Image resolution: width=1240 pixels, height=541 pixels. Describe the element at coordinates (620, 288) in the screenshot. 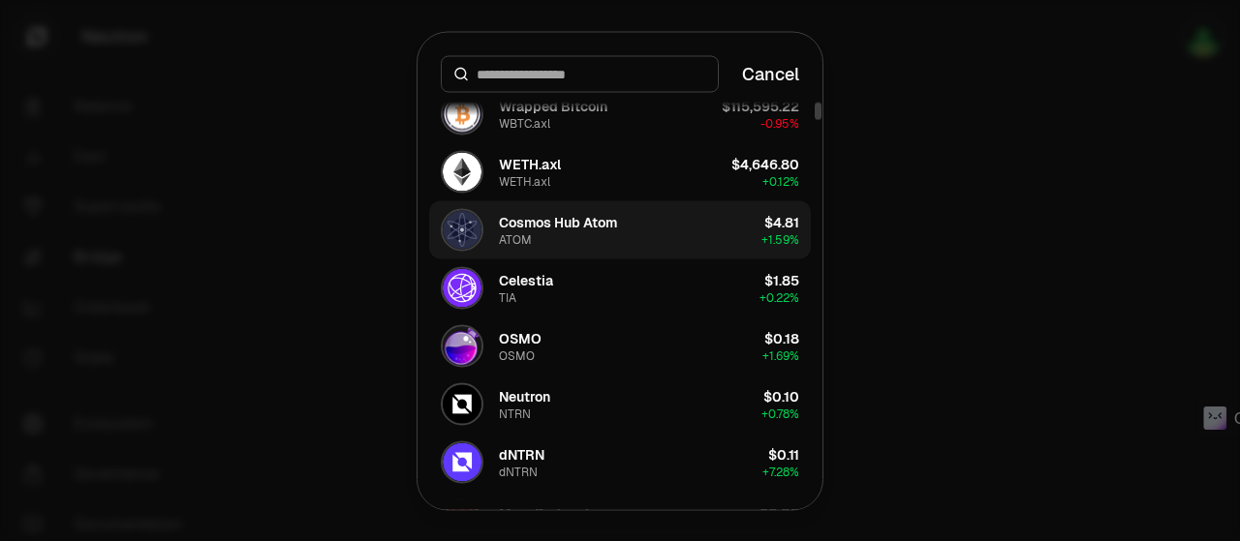

I see `button: TIA LogoCelestiaTIA$1.85+0.22%` at that location.